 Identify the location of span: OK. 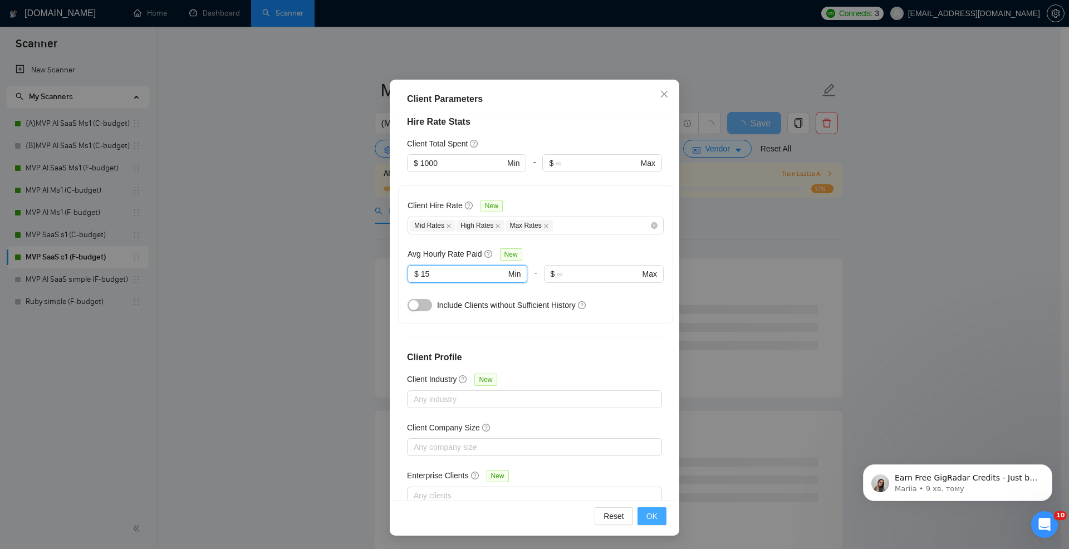
(652, 516).